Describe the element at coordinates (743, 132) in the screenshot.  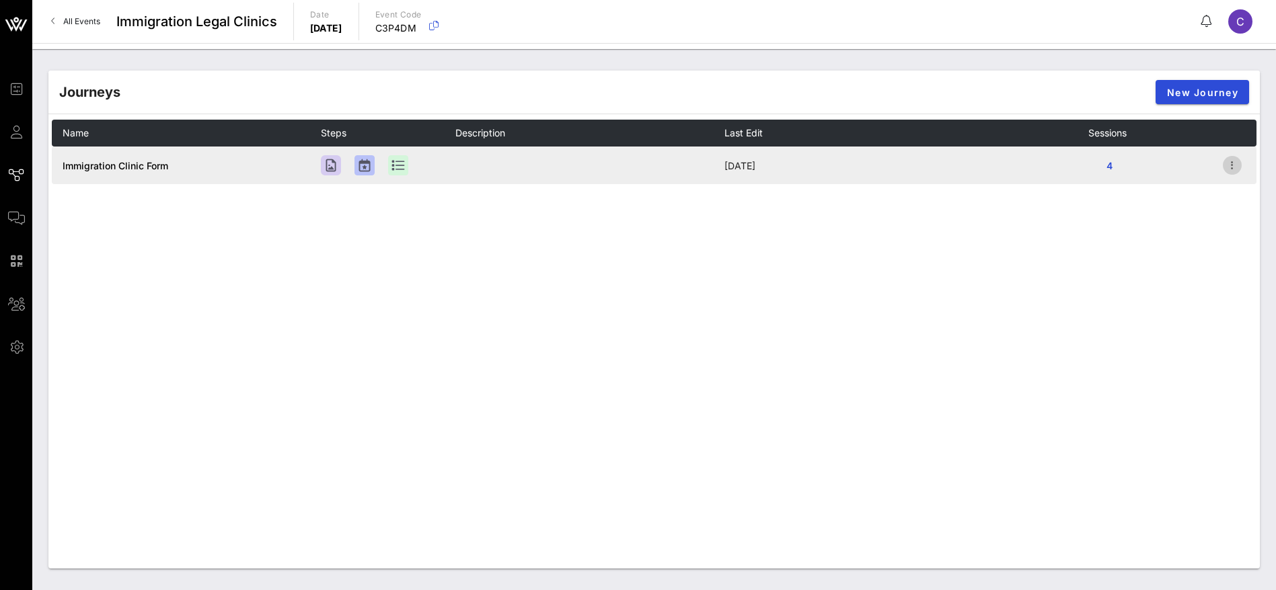
I see `span: Last Edit` at that location.